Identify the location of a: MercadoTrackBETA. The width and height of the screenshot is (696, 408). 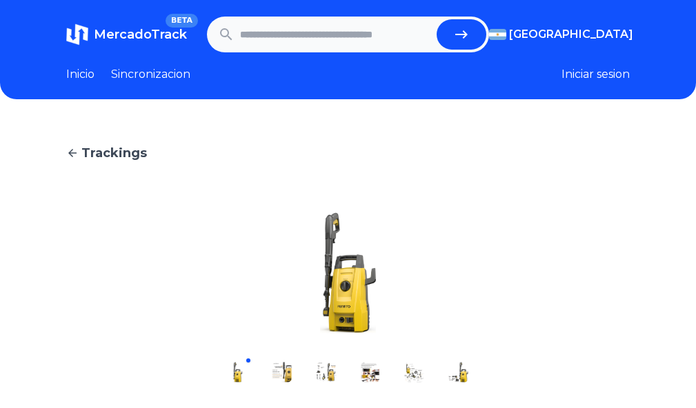
(126, 34).